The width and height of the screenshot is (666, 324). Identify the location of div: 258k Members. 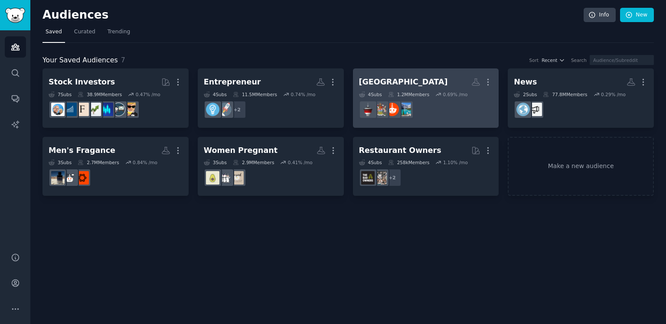
(409, 162).